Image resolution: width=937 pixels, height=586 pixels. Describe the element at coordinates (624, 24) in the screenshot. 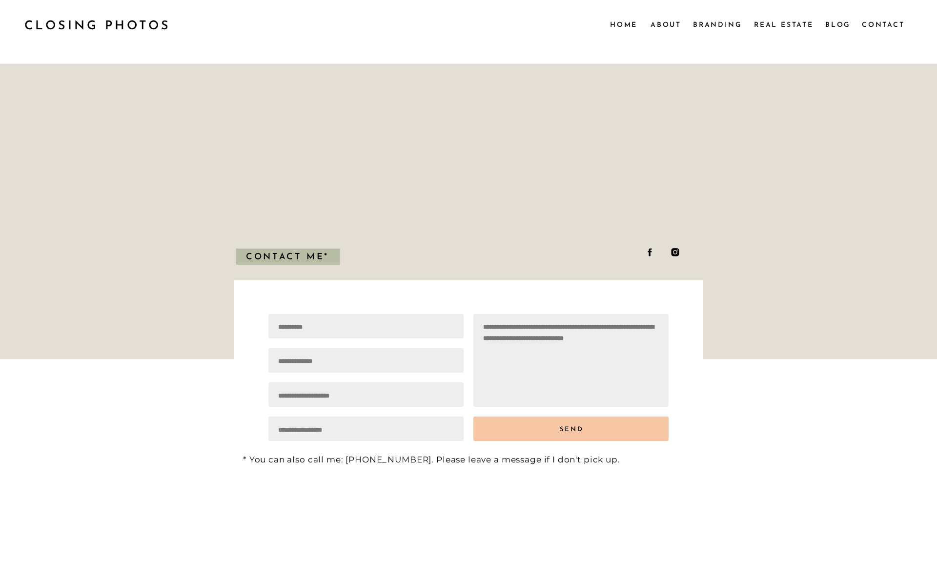

I see `a: Home` at that location.